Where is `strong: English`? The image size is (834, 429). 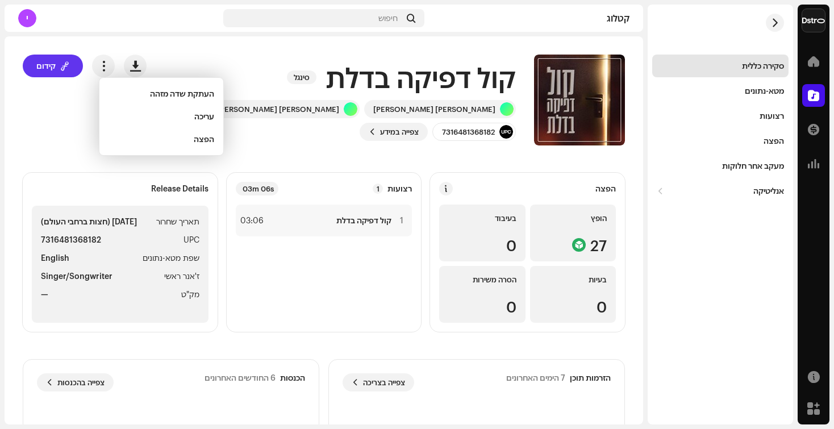 strong: English is located at coordinates (55, 258).